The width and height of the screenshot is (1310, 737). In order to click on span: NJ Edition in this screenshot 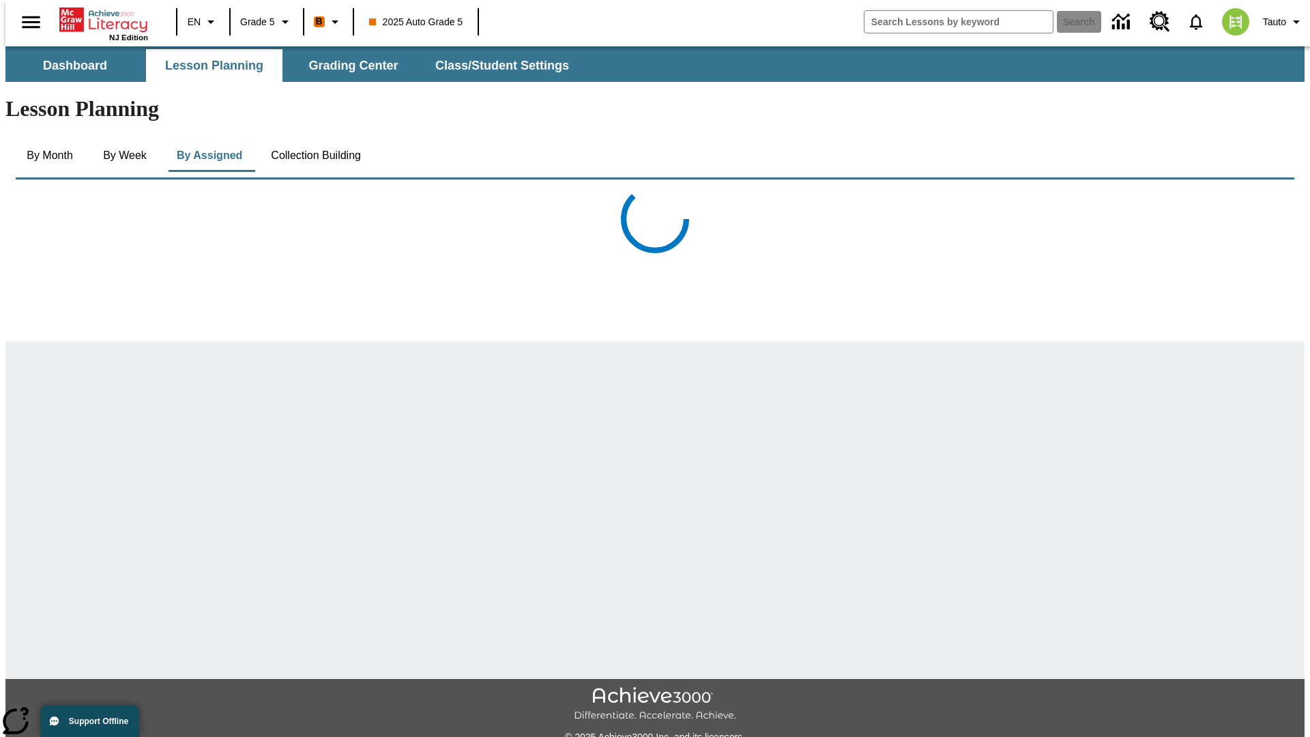, I will do `click(128, 38)`.